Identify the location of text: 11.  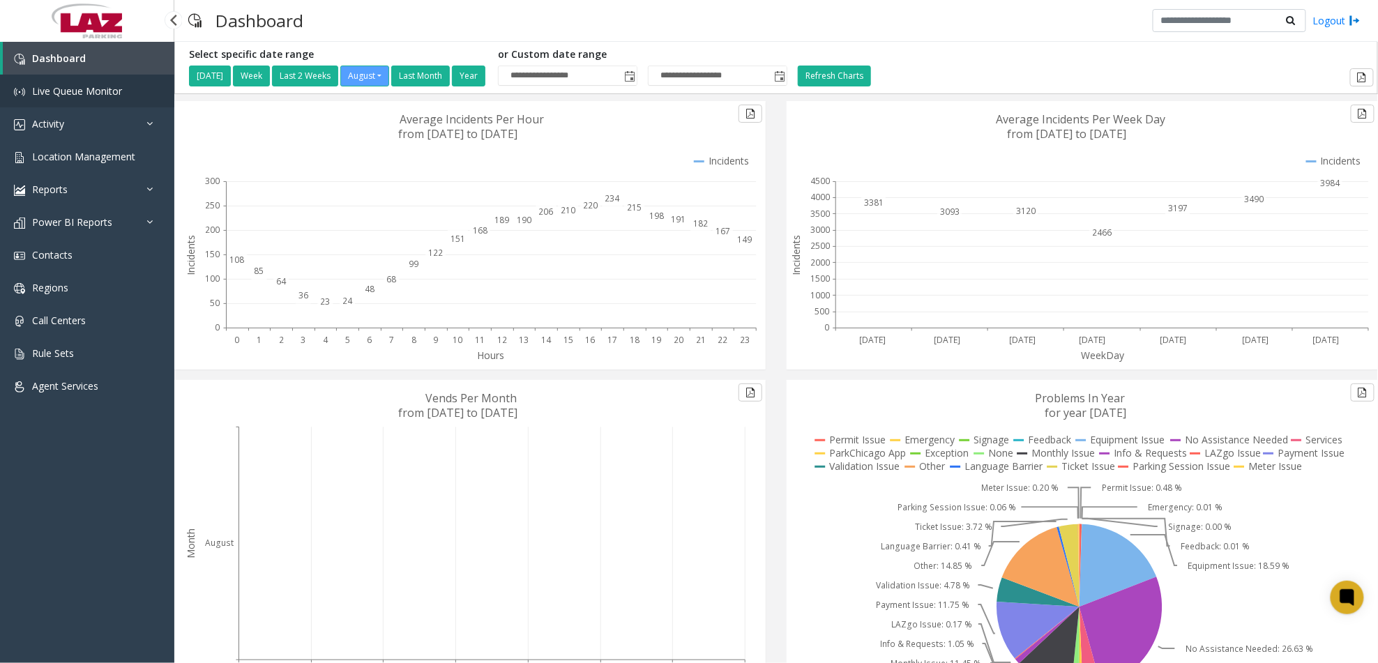
(480, 340).